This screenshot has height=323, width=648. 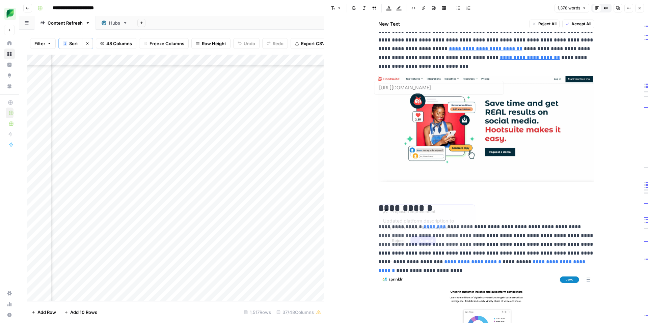 I want to click on button: Filter, so click(x=43, y=44).